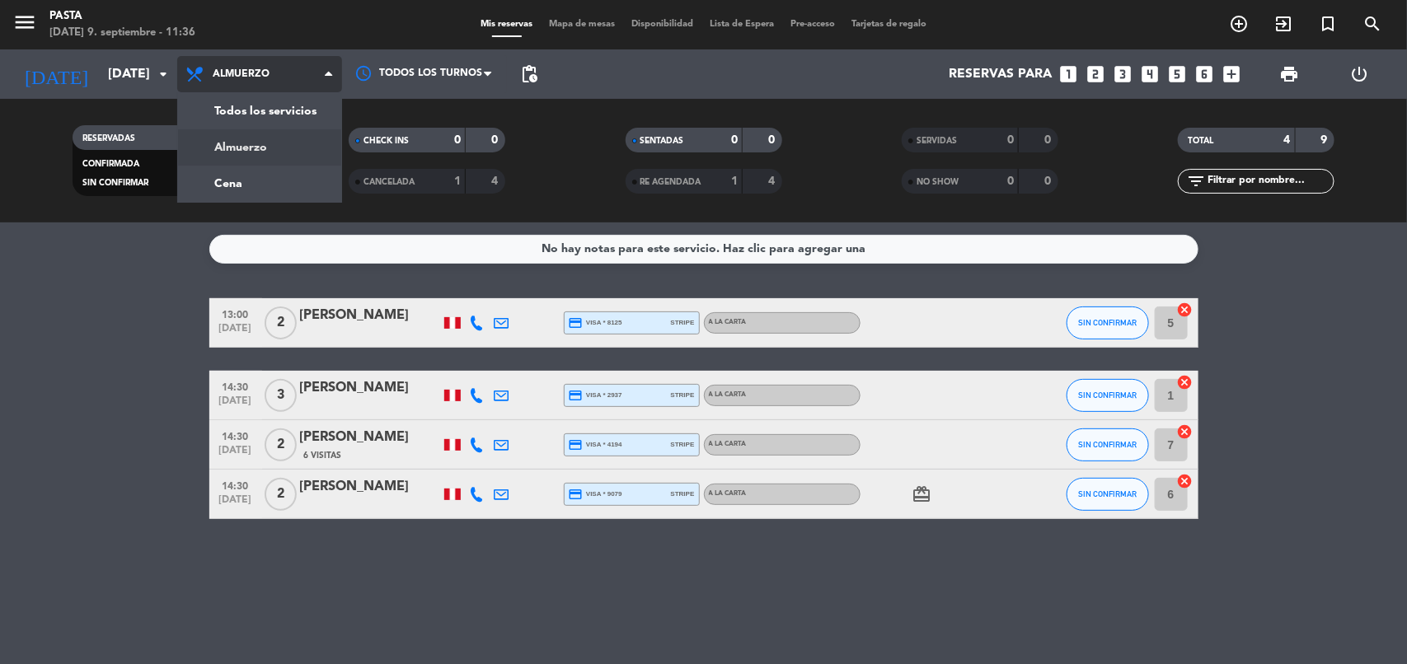 The image size is (1407, 664). I want to click on i: power_settings_new, so click(1359, 74).